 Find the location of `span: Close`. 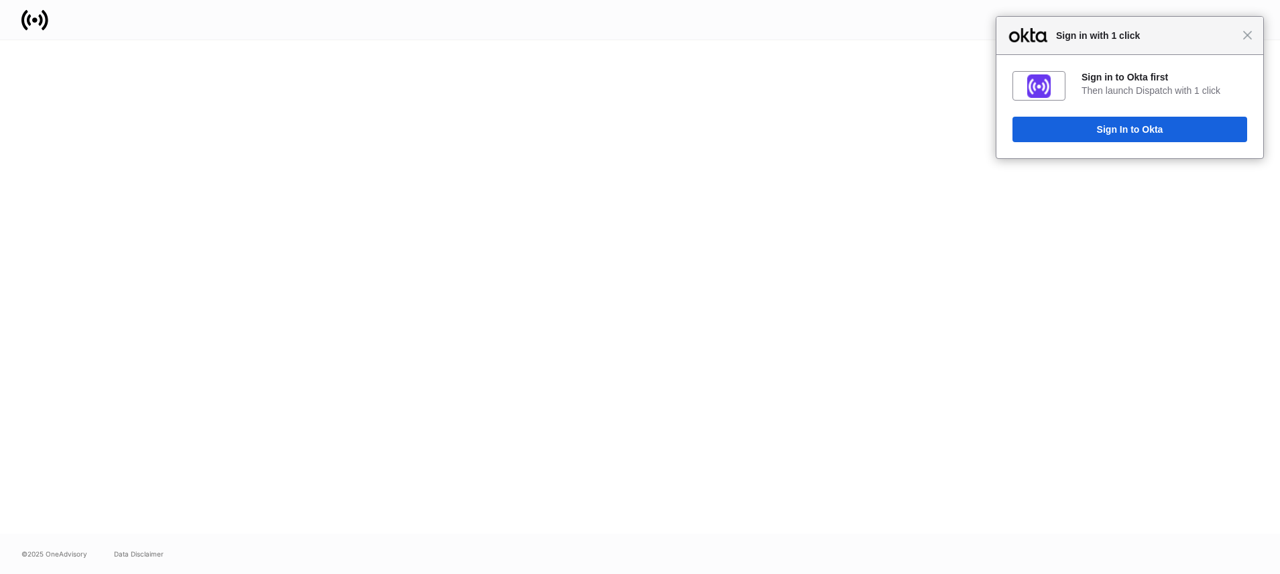

span: Close is located at coordinates (1248, 35).